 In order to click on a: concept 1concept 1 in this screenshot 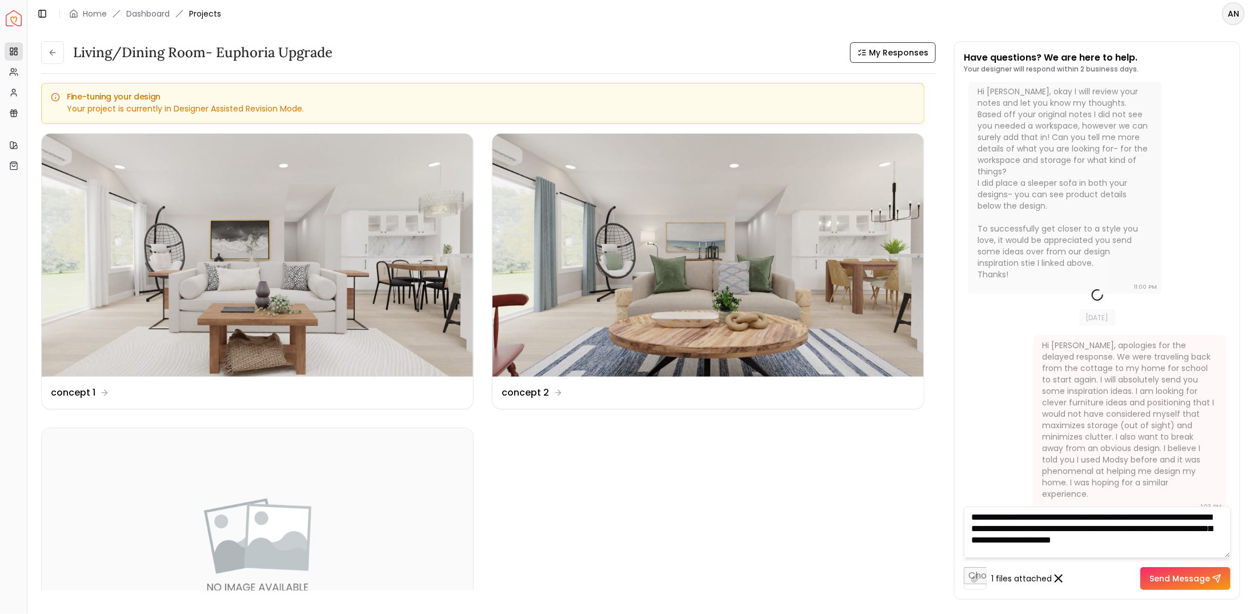, I will do `click(257, 271)`.